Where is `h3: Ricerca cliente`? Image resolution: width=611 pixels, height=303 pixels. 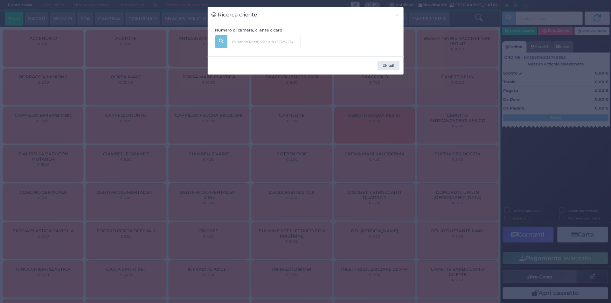
h3: Ricerca cliente is located at coordinates (234, 15).